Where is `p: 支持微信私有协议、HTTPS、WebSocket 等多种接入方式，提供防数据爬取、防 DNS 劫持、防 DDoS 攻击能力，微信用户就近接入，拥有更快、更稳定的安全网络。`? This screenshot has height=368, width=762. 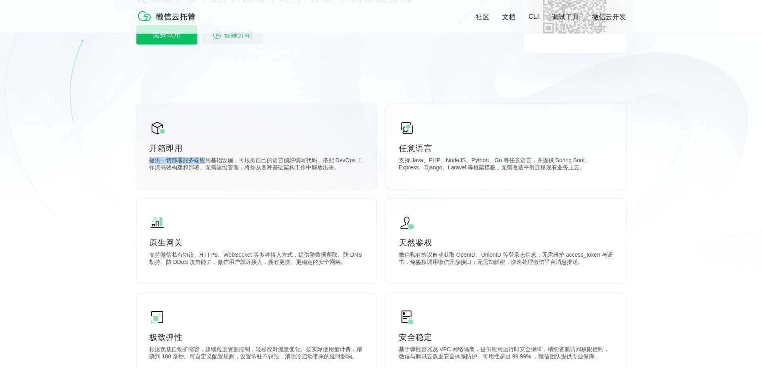
p: 支持微信私有协议、HTTPS、WebSocket 等多种接入方式，提供防数据爬取、防 DNS 劫持、防 DDoS 攻击能力，微信用户就近接入，拥有更快、更稳定的安全网络。 is located at coordinates (256, 259).